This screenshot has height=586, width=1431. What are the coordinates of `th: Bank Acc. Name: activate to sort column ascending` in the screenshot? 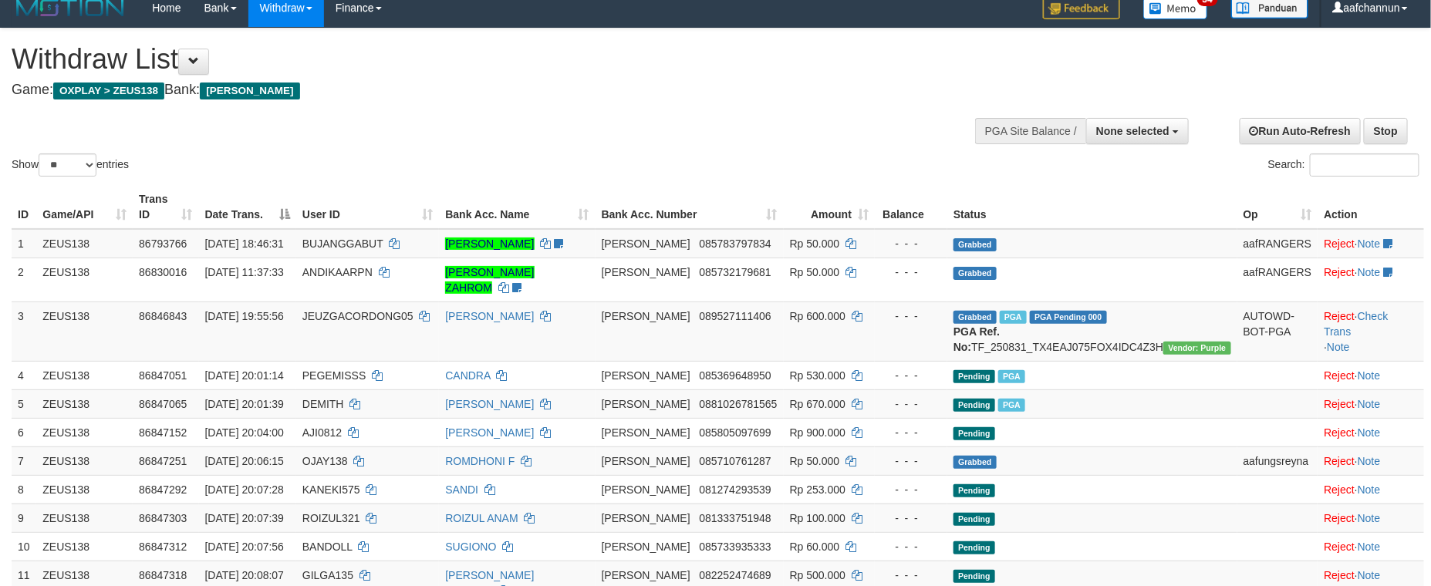 It's located at (517, 207).